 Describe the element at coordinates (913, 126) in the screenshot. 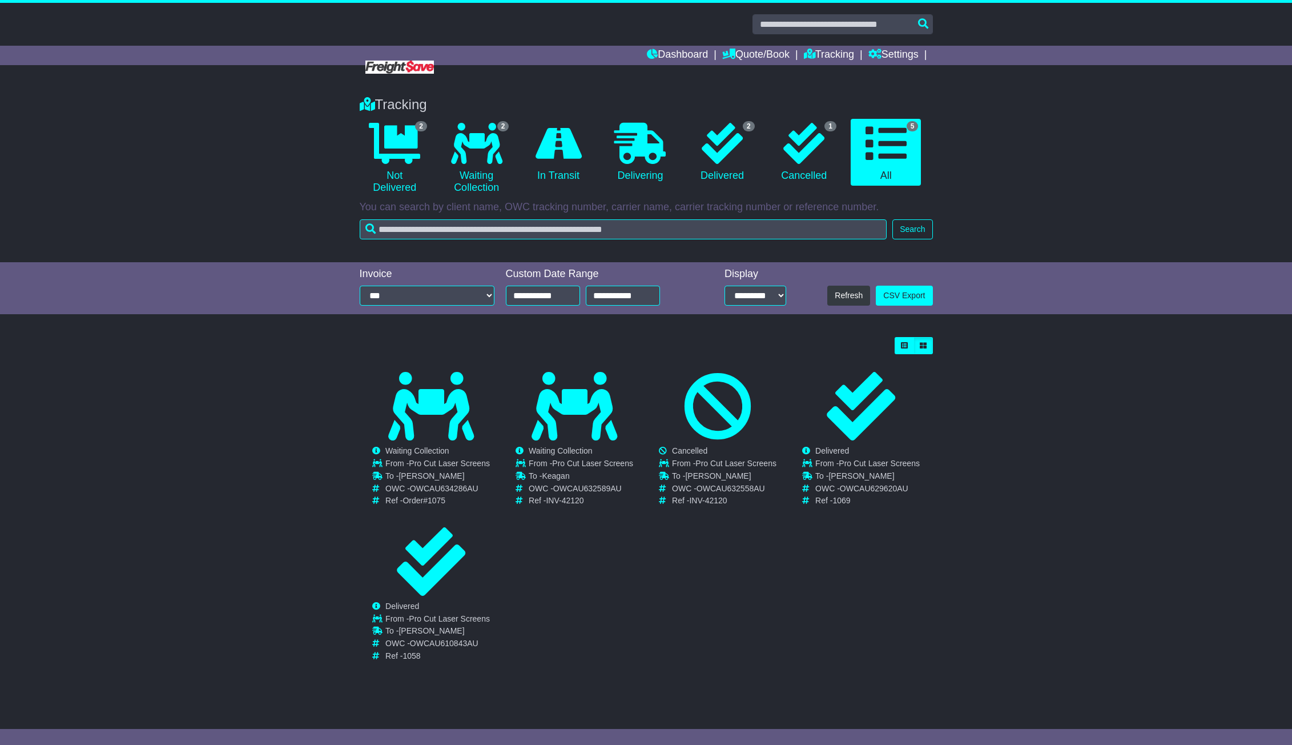

I see `span: 5` at that location.